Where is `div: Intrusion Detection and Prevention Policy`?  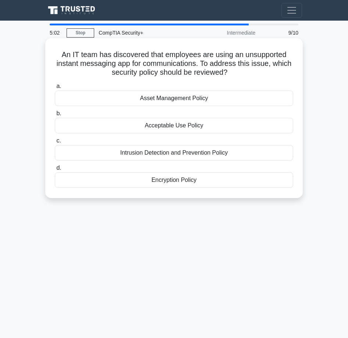 div: Intrusion Detection and Prevention Policy is located at coordinates (174, 153).